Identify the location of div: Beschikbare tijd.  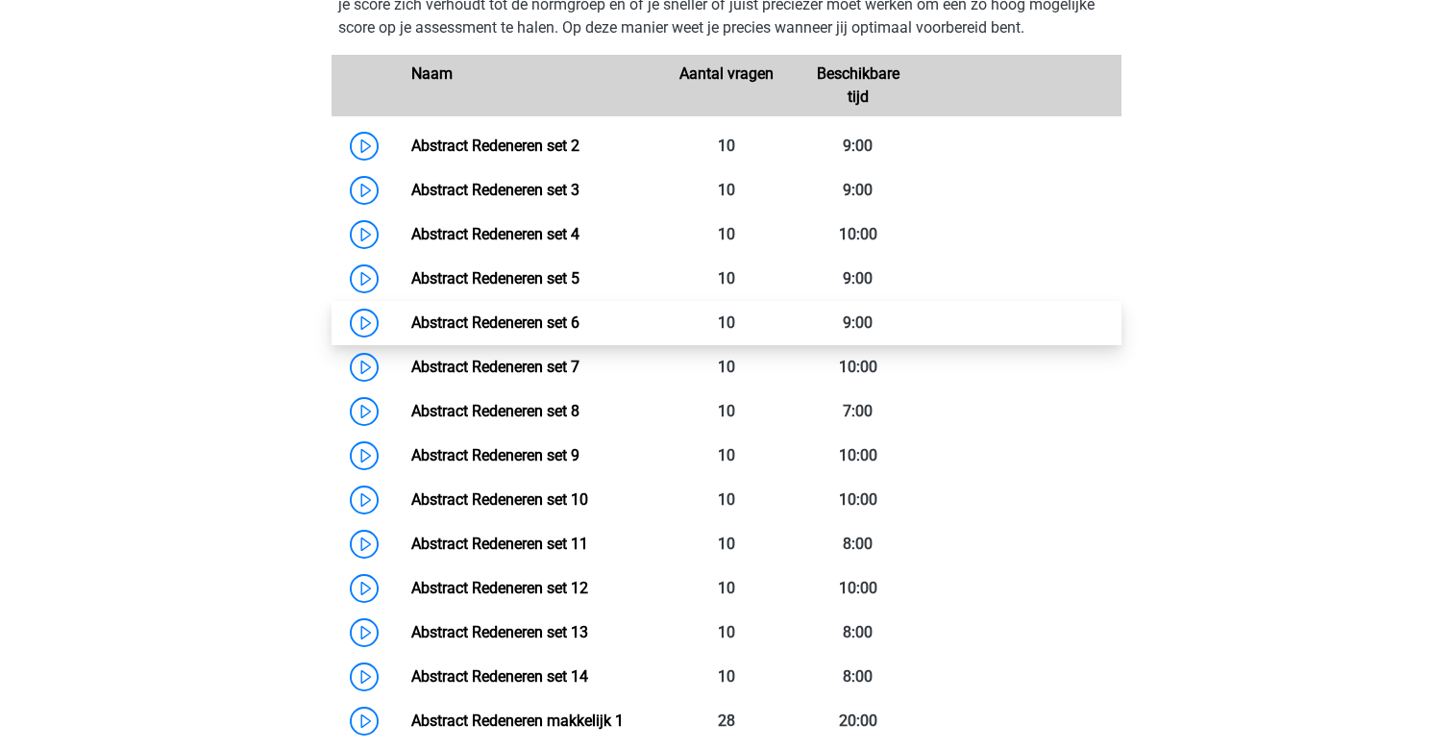
(857, 86).